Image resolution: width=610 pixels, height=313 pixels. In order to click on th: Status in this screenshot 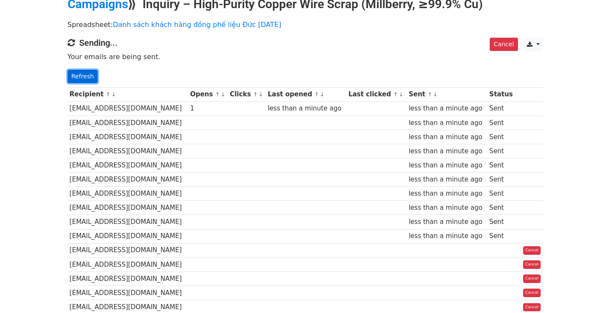, I will do `click(501, 94)`.